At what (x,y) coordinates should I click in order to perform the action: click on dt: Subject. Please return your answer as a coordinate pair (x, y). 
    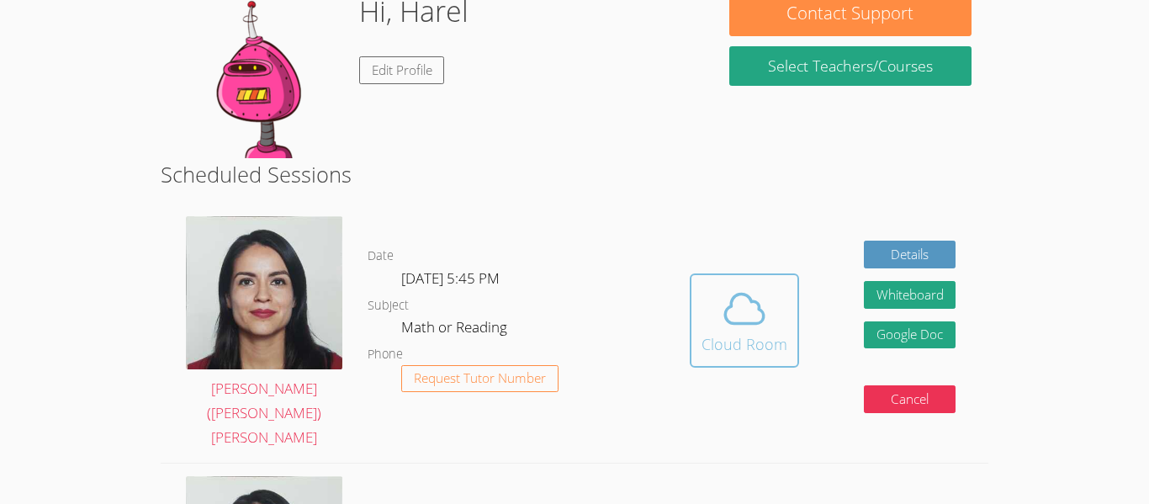
    Looking at the image, I should click on (388, 305).